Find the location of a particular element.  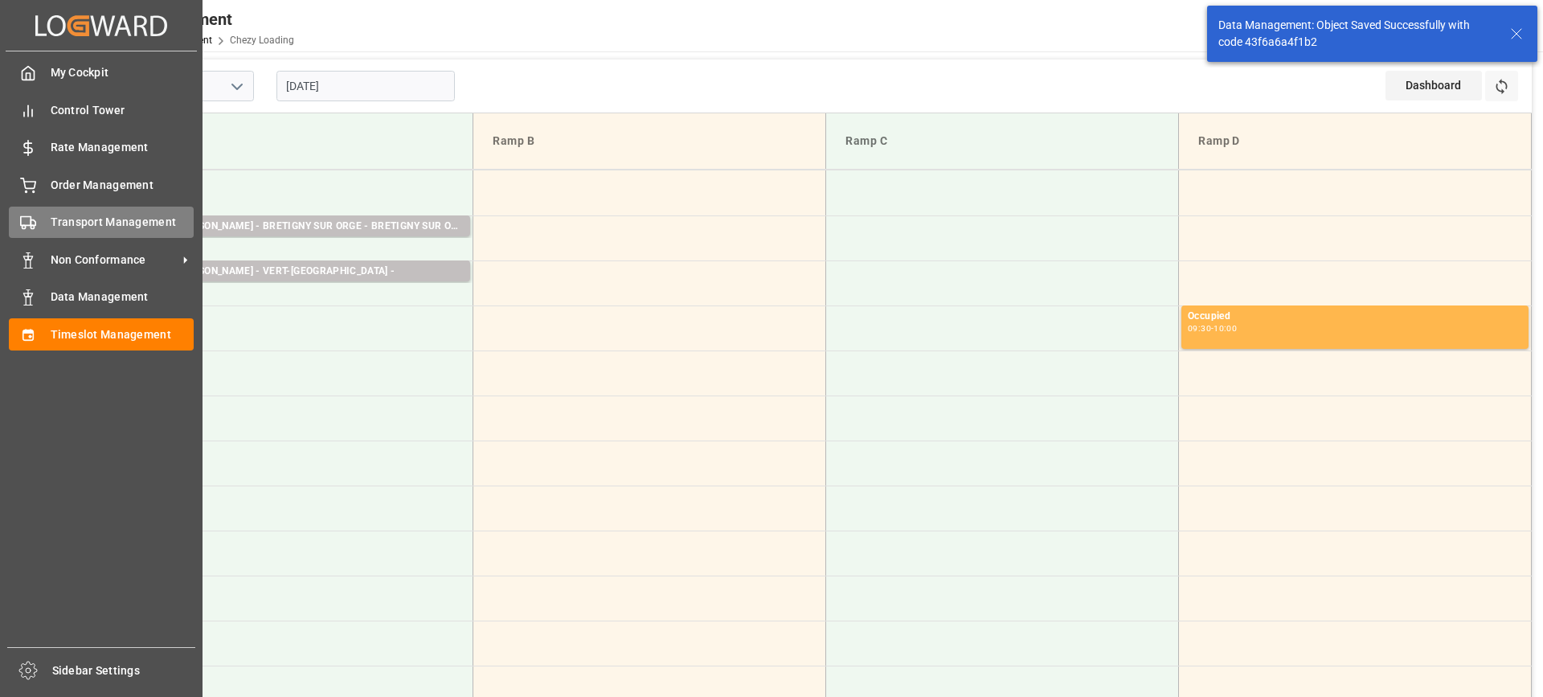

div: Pallets: ,TU: ,City: ,Arrival: is located at coordinates (296, 286).